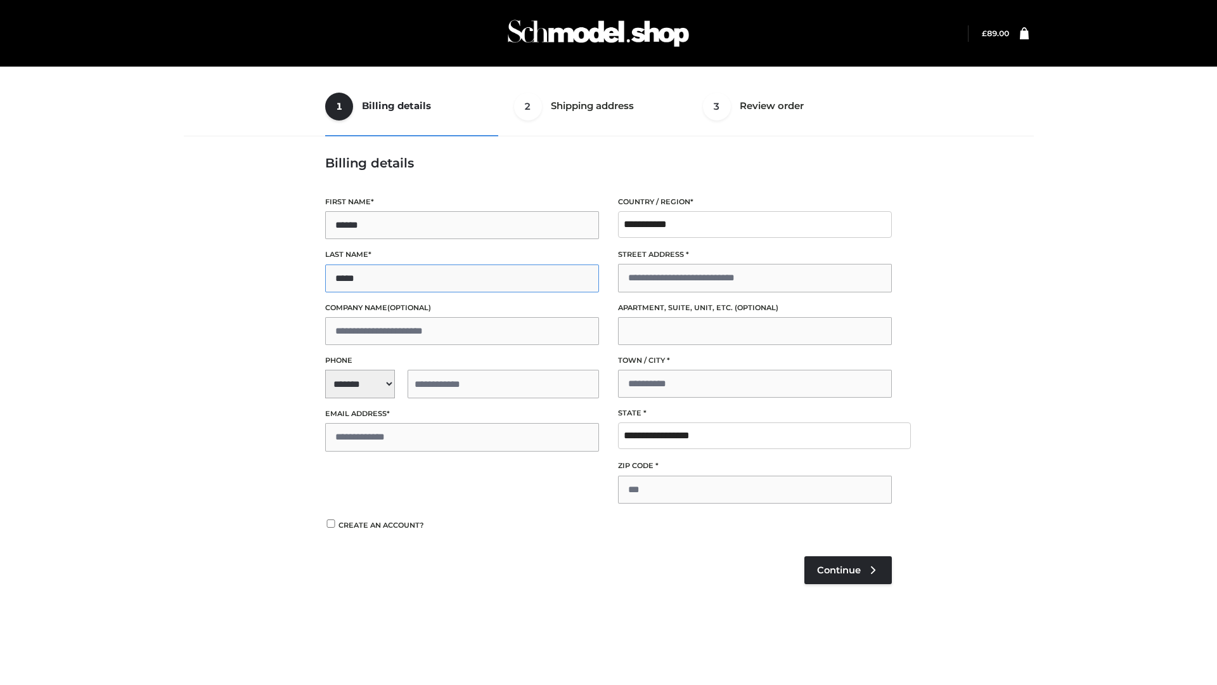  I want to click on label: Last name, so click(462, 254).